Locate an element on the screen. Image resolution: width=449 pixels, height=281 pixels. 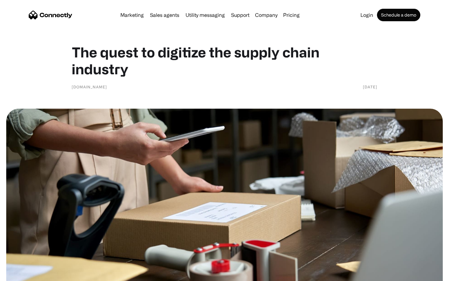
aside: Language selected: English is located at coordinates (22, 274).